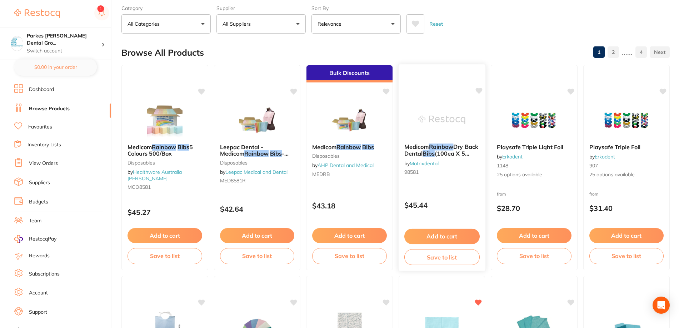  Describe the element at coordinates (19, 239) in the screenshot. I see `img: RestocqPay` at that location.